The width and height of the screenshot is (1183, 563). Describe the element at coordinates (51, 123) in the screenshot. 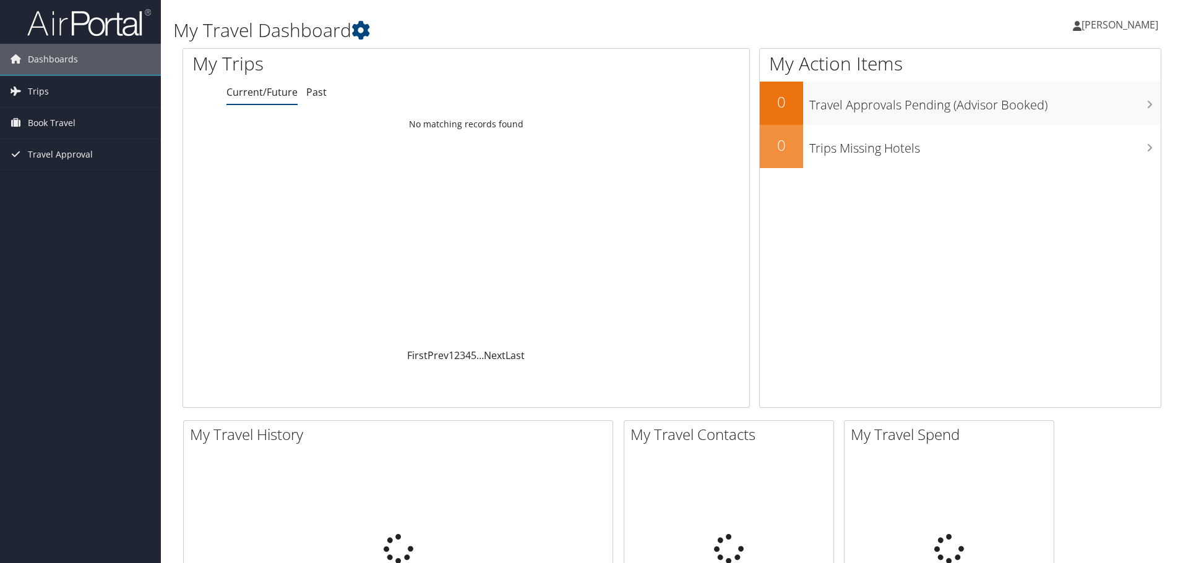

I see `span: Book Travel` at that location.